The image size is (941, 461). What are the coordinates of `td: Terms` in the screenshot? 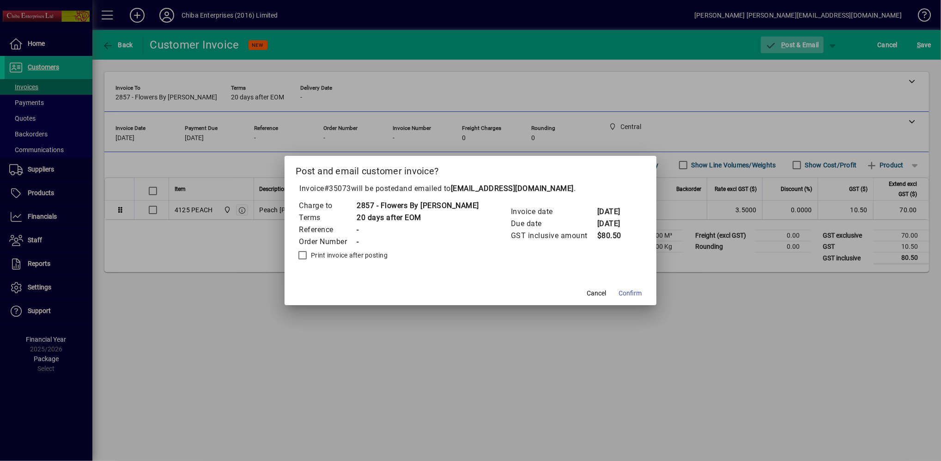 It's located at (327, 218).